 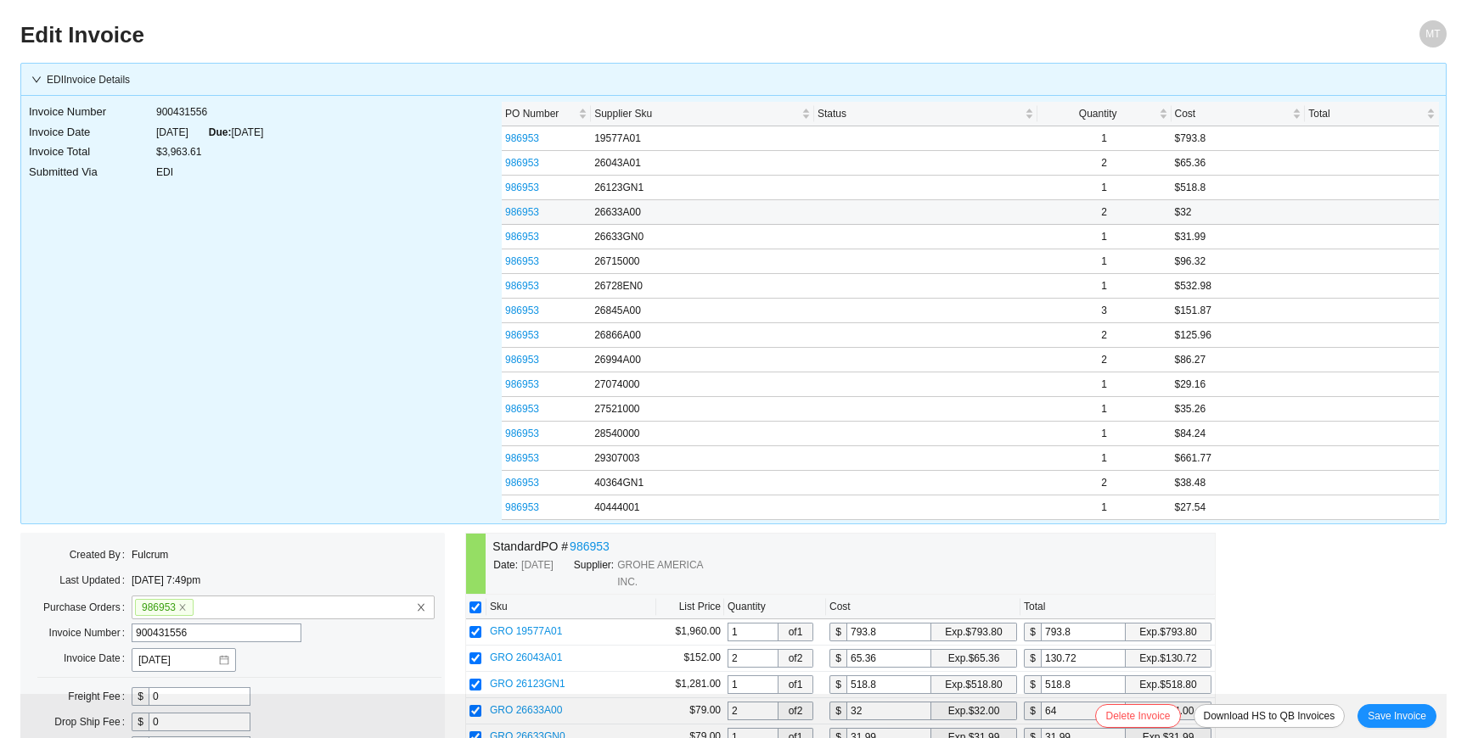 What do you see at coordinates (702, 409) in the screenshot?
I see `td: 27521000` at bounding box center [702, 409].